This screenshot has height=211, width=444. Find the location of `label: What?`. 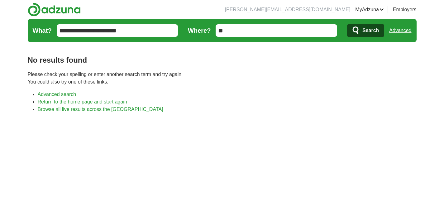

label: What? is located at coordinates (42, 31).